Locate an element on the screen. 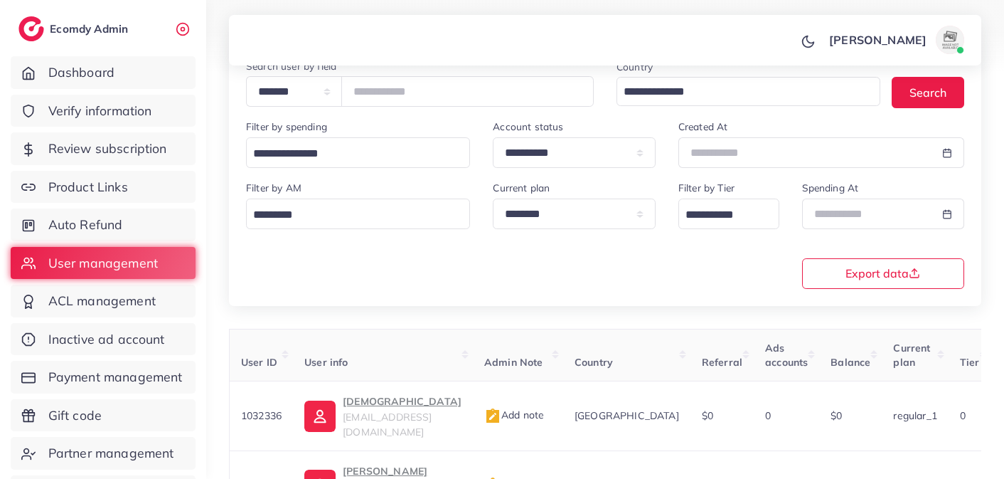 This screenshot has height=479, width=1004. span: Country is located at coordinates (594, 362).